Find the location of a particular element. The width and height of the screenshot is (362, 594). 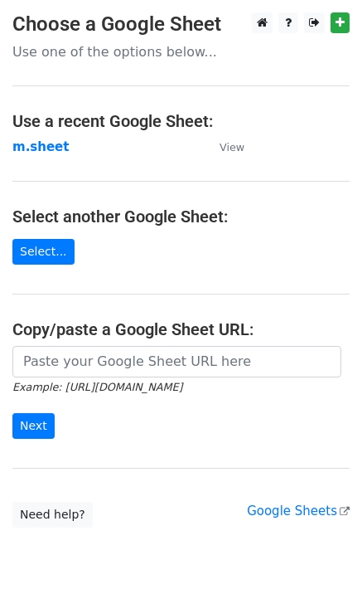

input: Paste your Google Sheet URL here is located at coordinates (177, 362).